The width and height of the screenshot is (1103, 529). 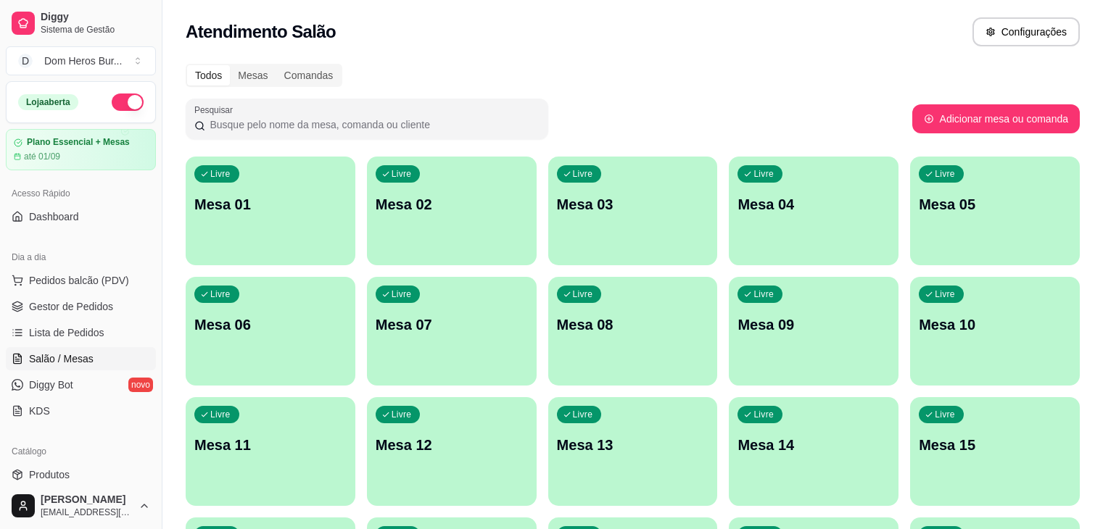 What do you see at coordinates (270, 331) in the screenshot?
I see `button: LivreMesa 06` at bounding box center [270, 331].